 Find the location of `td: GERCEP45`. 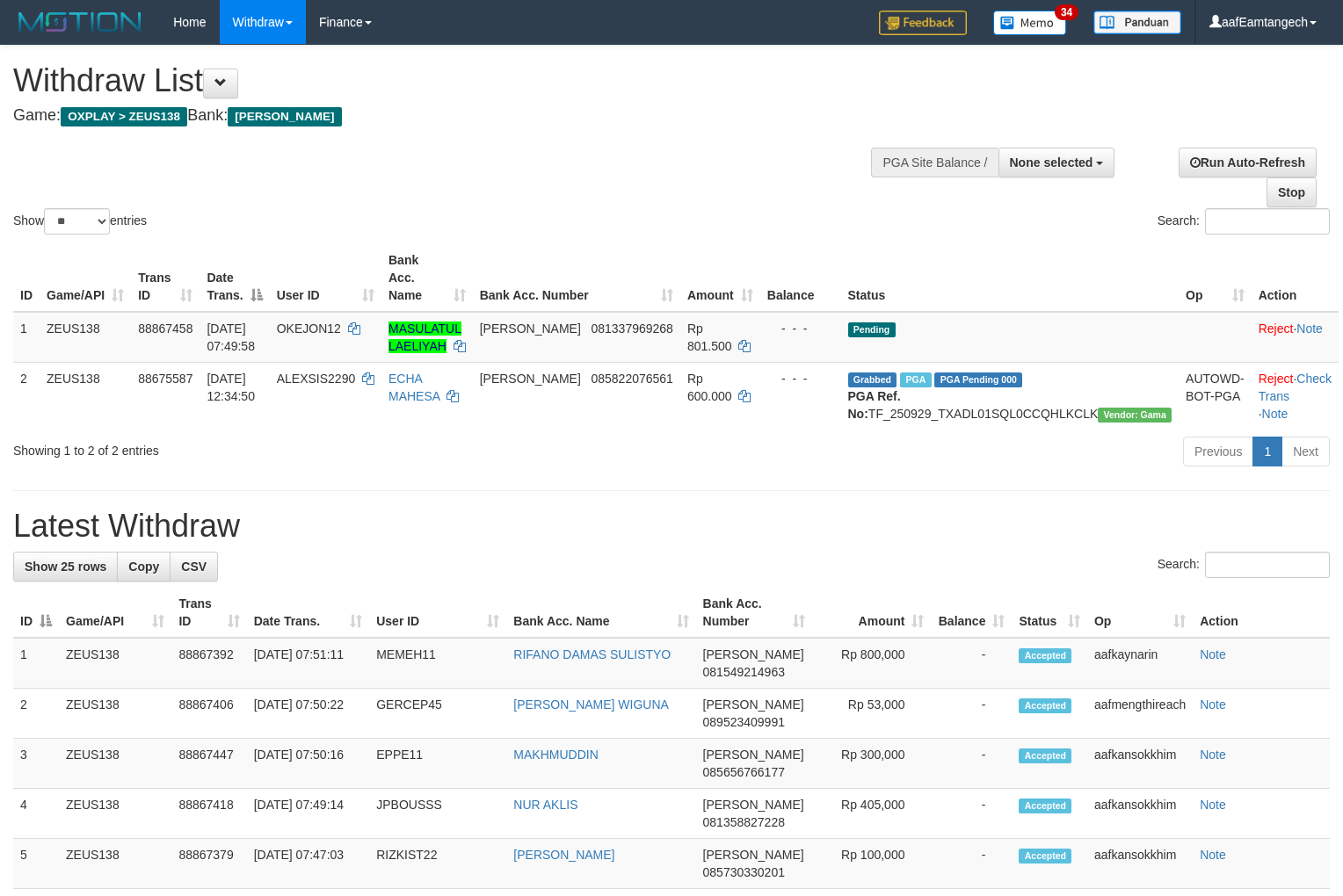

td: GERCEP45 is located at coordinates (438, 713).